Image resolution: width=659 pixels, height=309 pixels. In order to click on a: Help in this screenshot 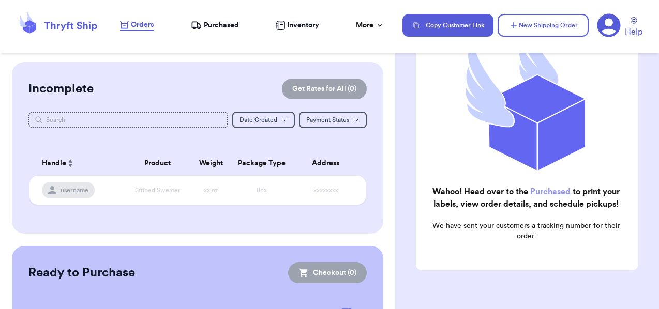, I will do `click(633, 27)`.